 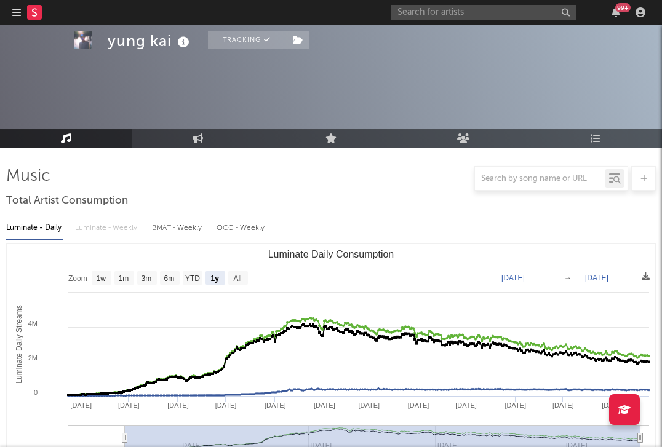 I want to click on text: 2M, so click(x=33, y=358).